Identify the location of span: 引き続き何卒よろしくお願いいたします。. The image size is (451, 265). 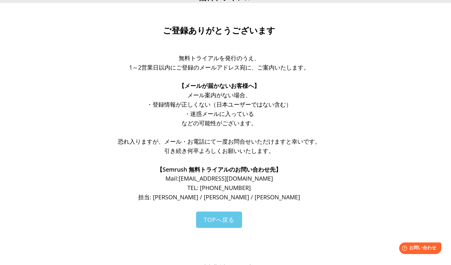
(219, 151).